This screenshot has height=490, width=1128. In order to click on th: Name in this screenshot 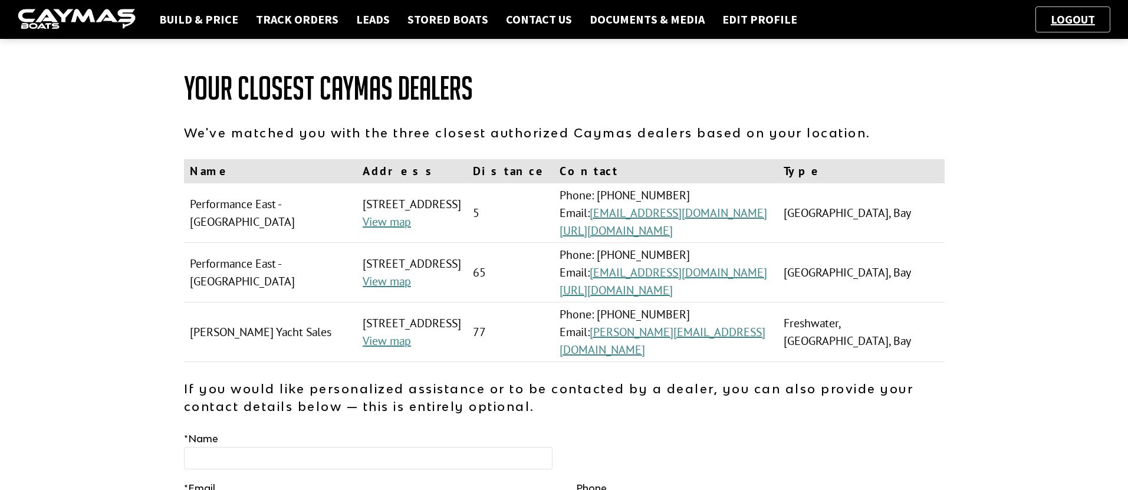, I will do `click(271, 171)`.